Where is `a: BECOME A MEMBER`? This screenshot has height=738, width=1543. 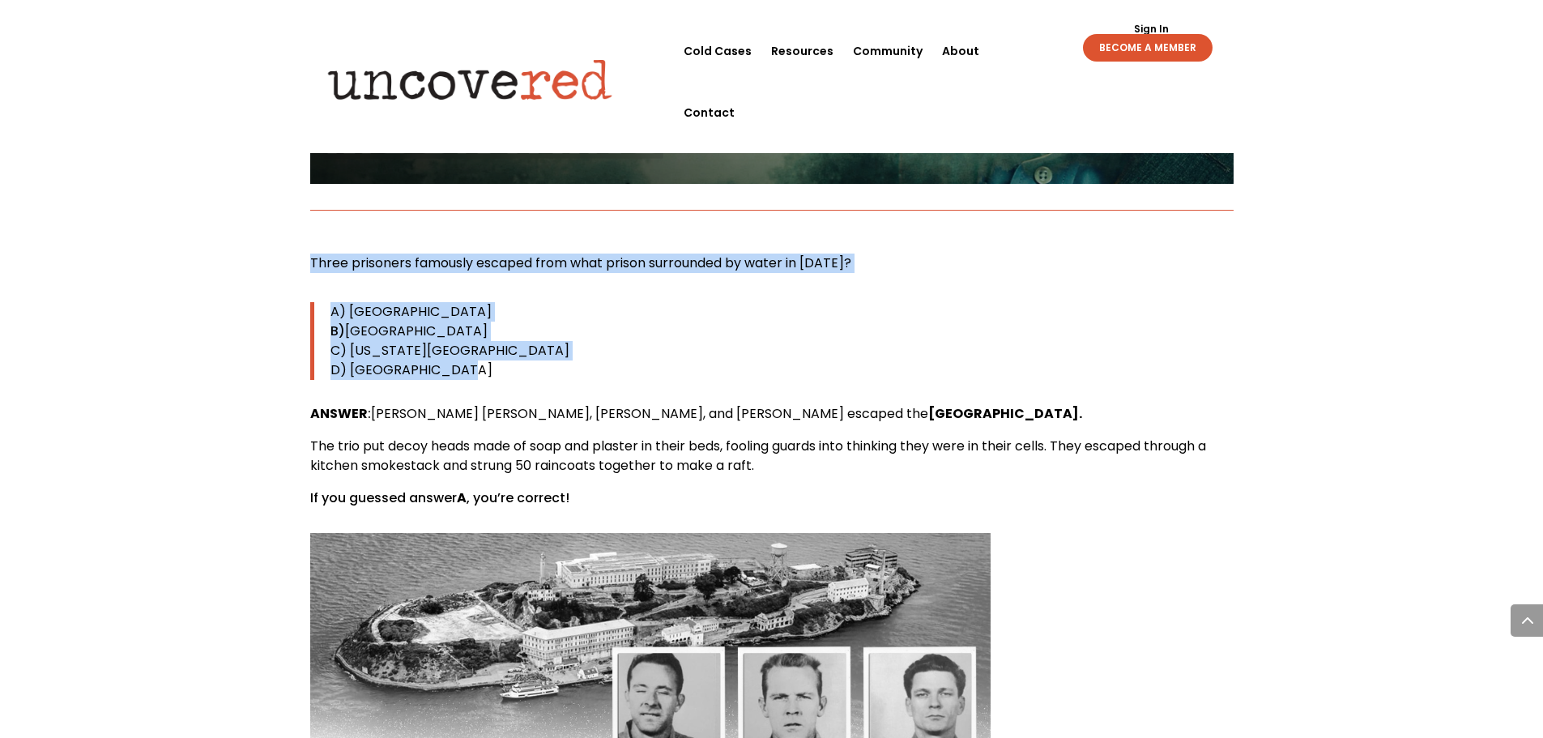 a: BECOME A MEMBER is located at coordinates (1148, 48).